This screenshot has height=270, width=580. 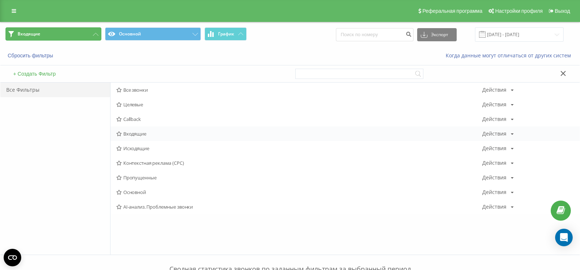 I want to click on span: Пропущенные, so click(x=299, y=178).